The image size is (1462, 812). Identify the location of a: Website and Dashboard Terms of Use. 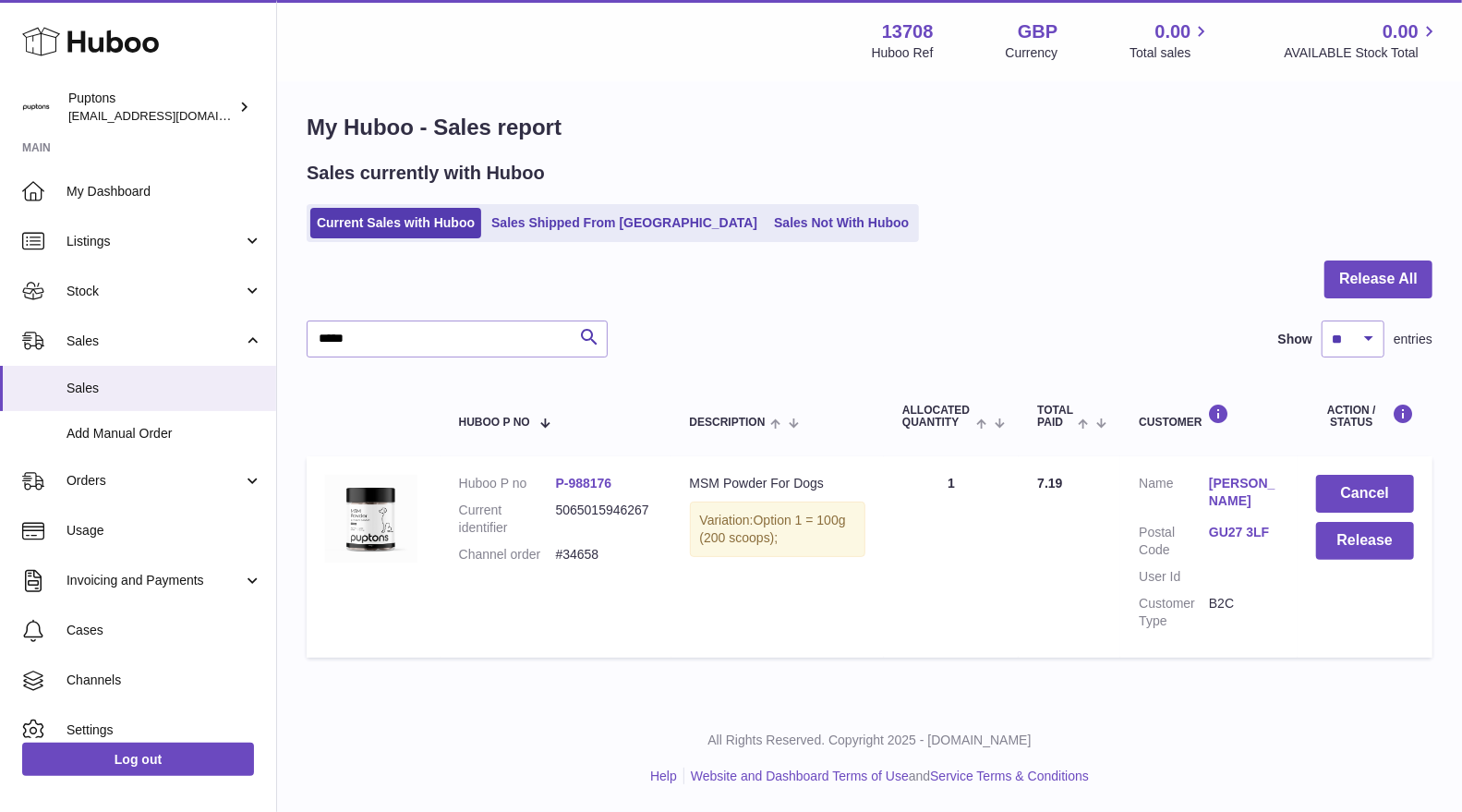
(800, 776).